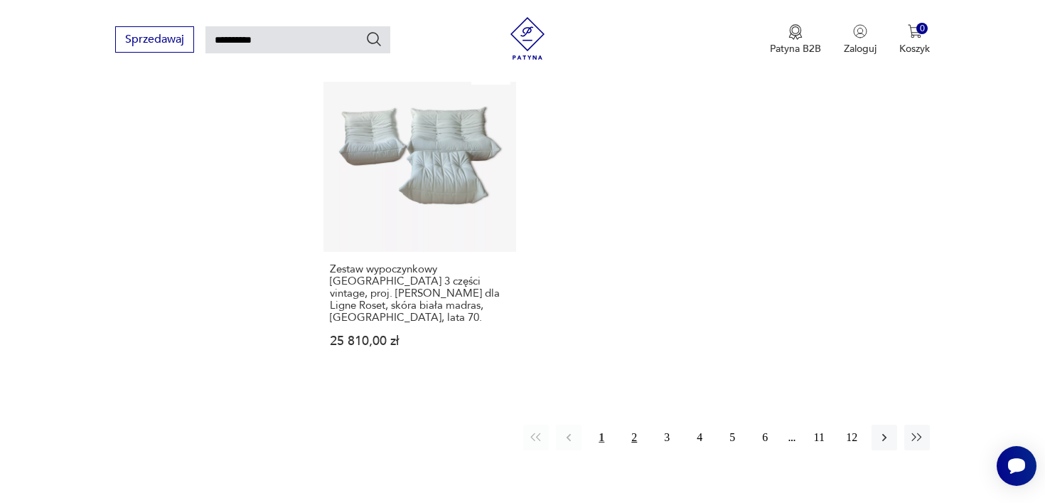 The width and height of the screenshot is (1045, 503). What do you see at coordinates (860, 48) in the screenshot?
I see `p: Zaloguj` at bounding box center [860, 48].